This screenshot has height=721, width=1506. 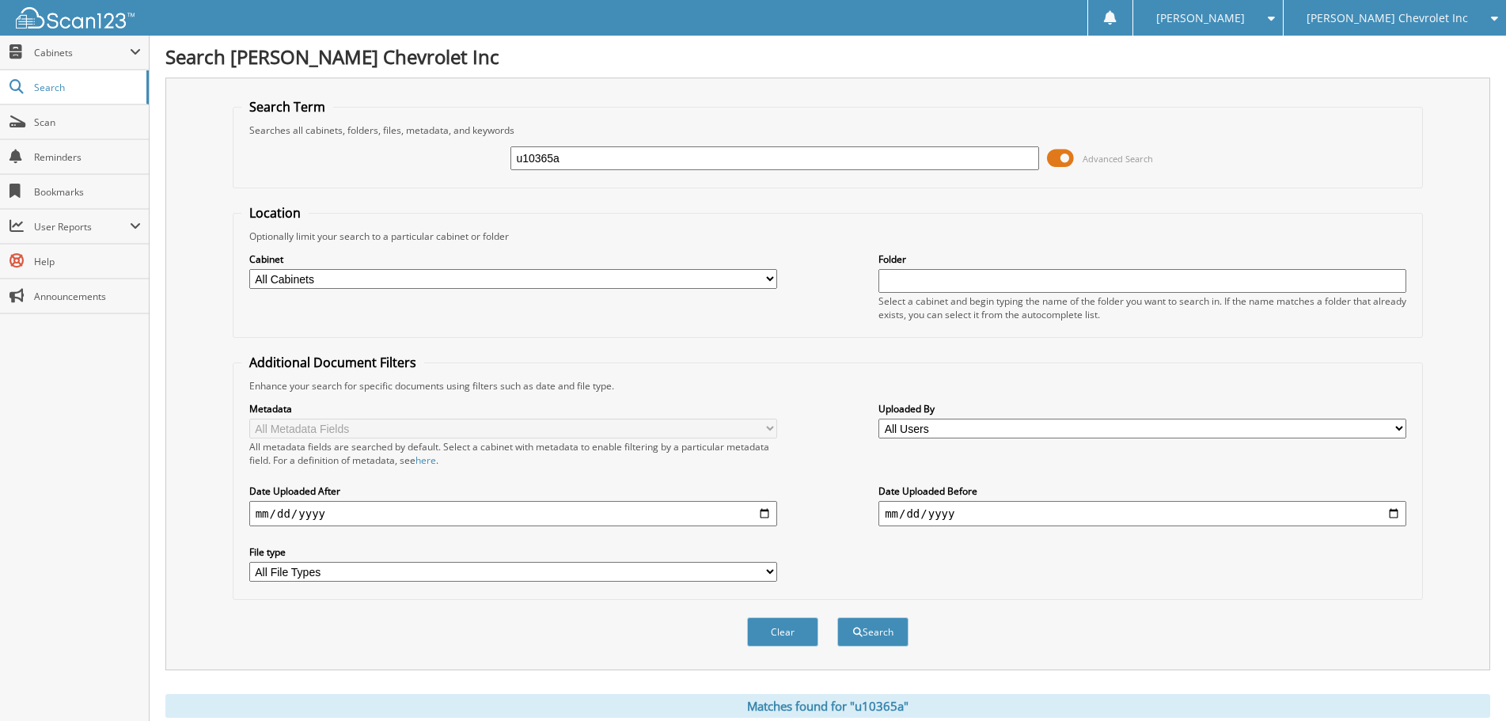 What do you see at coordinates (513, 453) in the screenshot?
I see `div: All metadata fields are searched by default. Select a cabinet with metadata to enable filtering b...` at bounding box center [513, 453].